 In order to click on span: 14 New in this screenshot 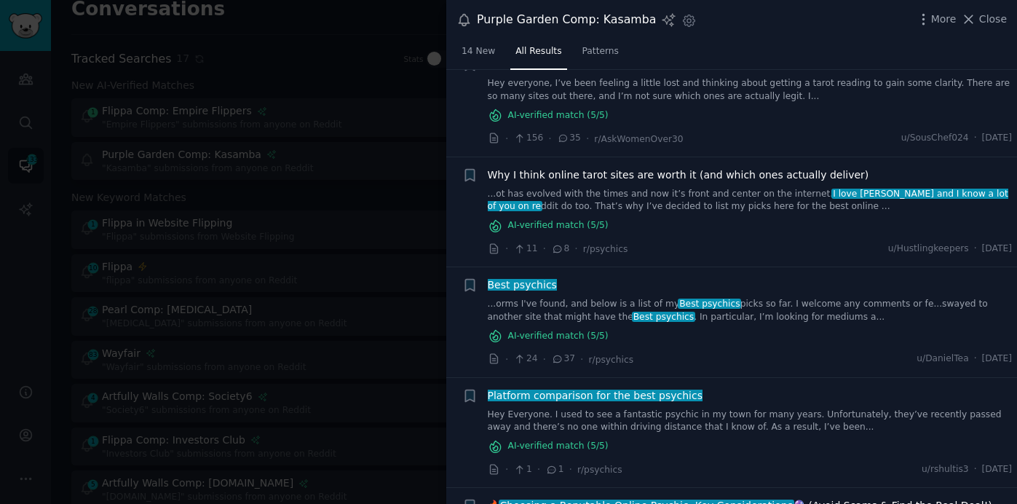, I will do `click(478, 52)`.